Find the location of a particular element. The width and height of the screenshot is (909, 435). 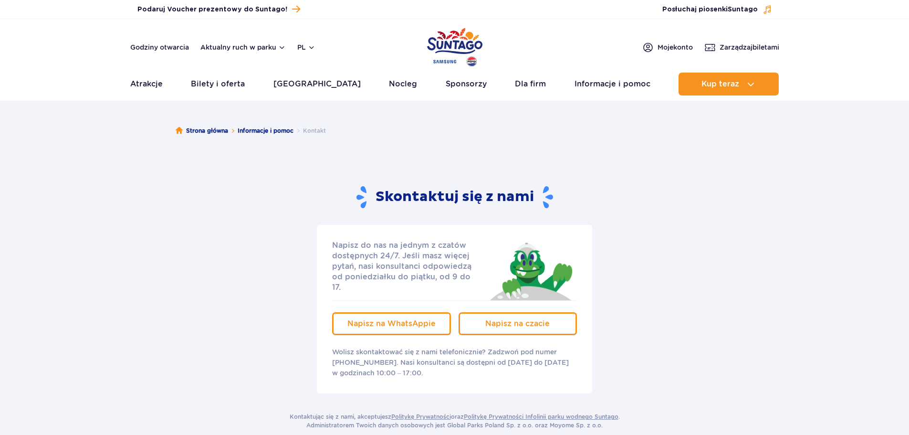

li: Kontakt is located at coordinates (310, 131).